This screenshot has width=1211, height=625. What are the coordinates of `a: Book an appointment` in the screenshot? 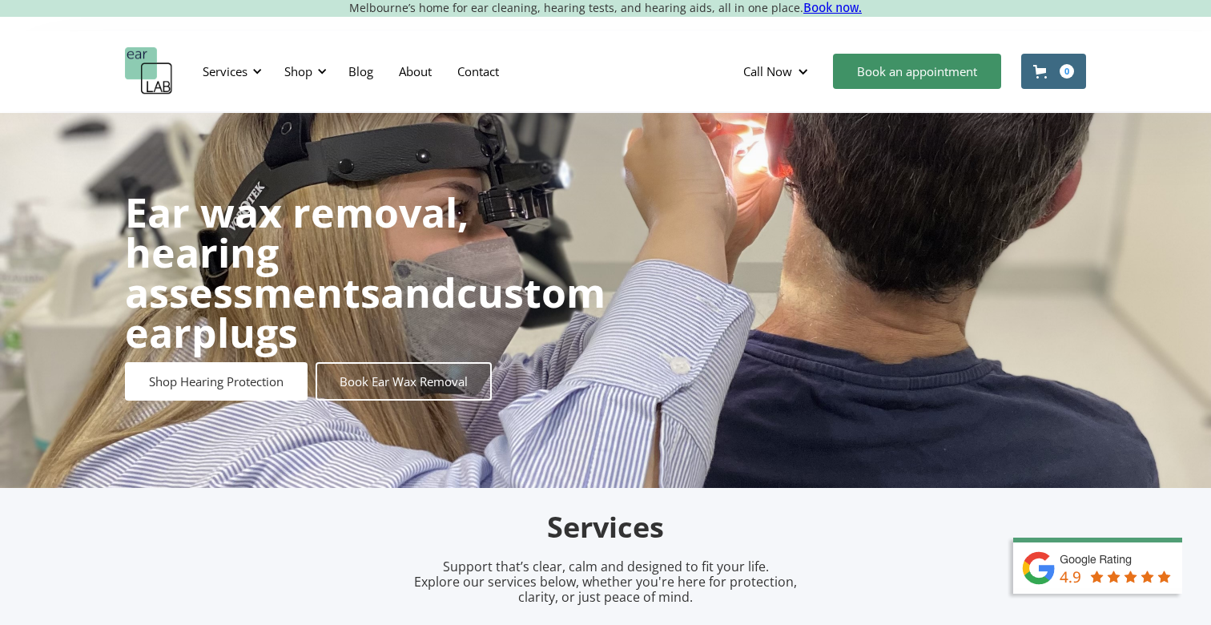 It's located at (917, 71).